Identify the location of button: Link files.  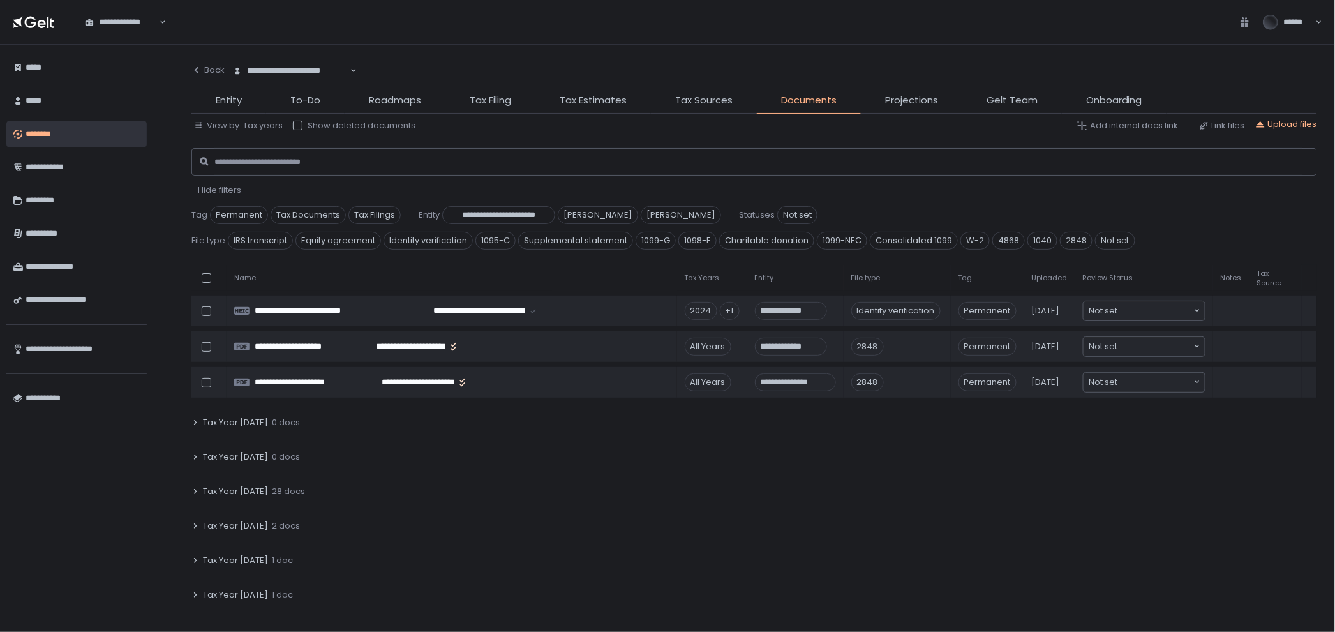
(1222, 126).